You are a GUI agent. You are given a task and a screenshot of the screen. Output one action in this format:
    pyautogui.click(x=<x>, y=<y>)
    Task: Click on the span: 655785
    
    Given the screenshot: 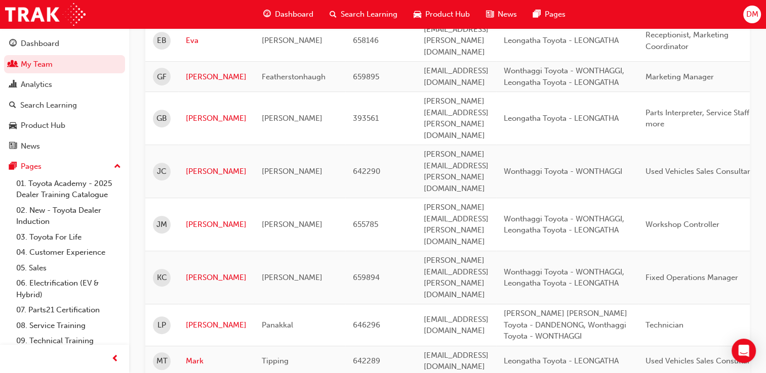 What is the action you would take?
    pyautogui.click(x=365, y=225)
    